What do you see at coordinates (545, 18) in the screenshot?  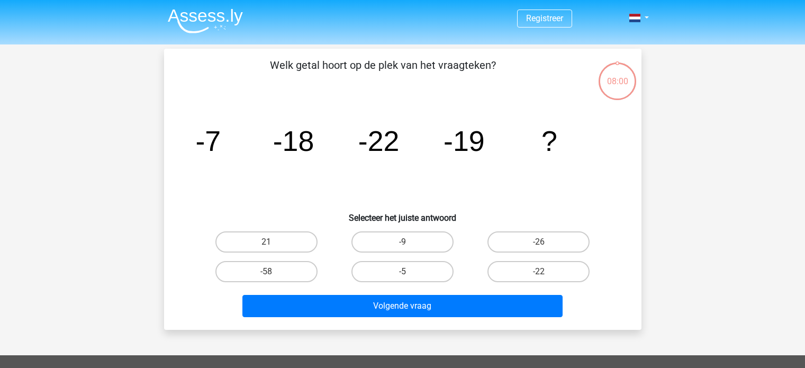 I see `a: Registreer` at bounding box center [545, 18].